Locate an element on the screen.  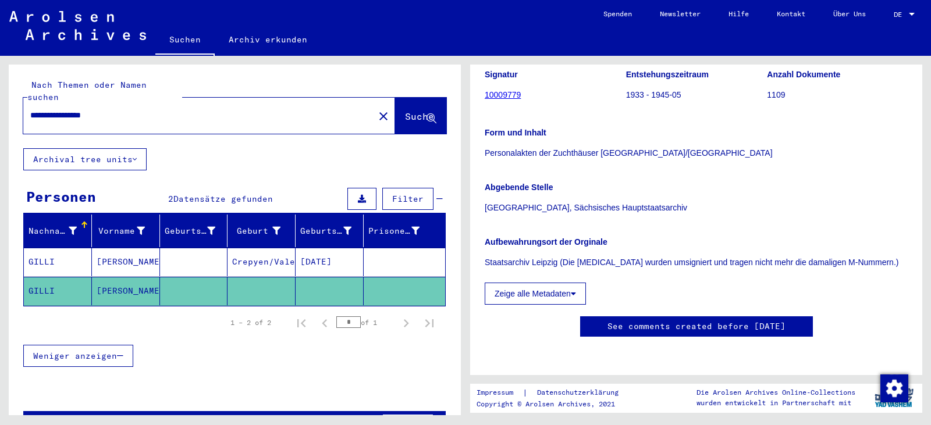
button: Previous page is located at coordinates (325, 323).